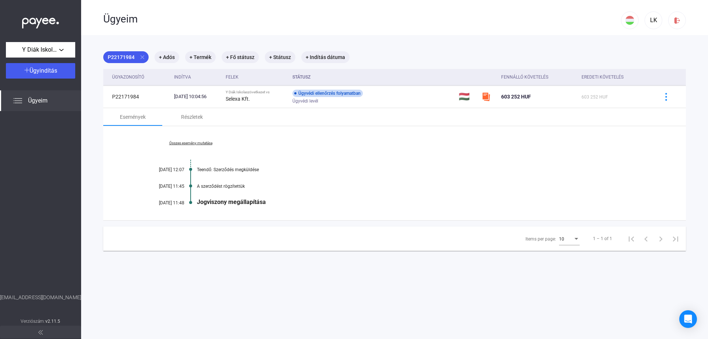 Image resolution: width=708 pixels, height=339 pixels. Describe the element at coordinates (676, 239) in the screenshot. I see `button: Last page` at that location.